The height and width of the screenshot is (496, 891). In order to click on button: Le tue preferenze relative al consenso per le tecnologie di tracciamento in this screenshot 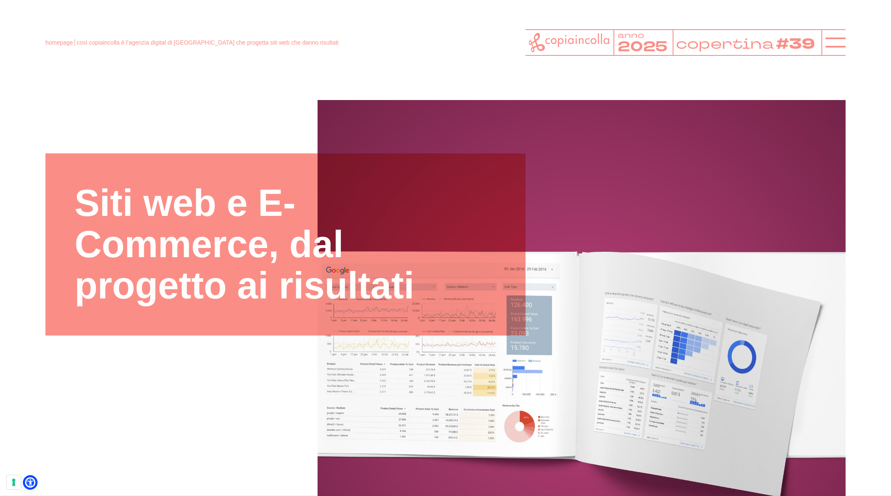, I will do `click(14, 482)`.